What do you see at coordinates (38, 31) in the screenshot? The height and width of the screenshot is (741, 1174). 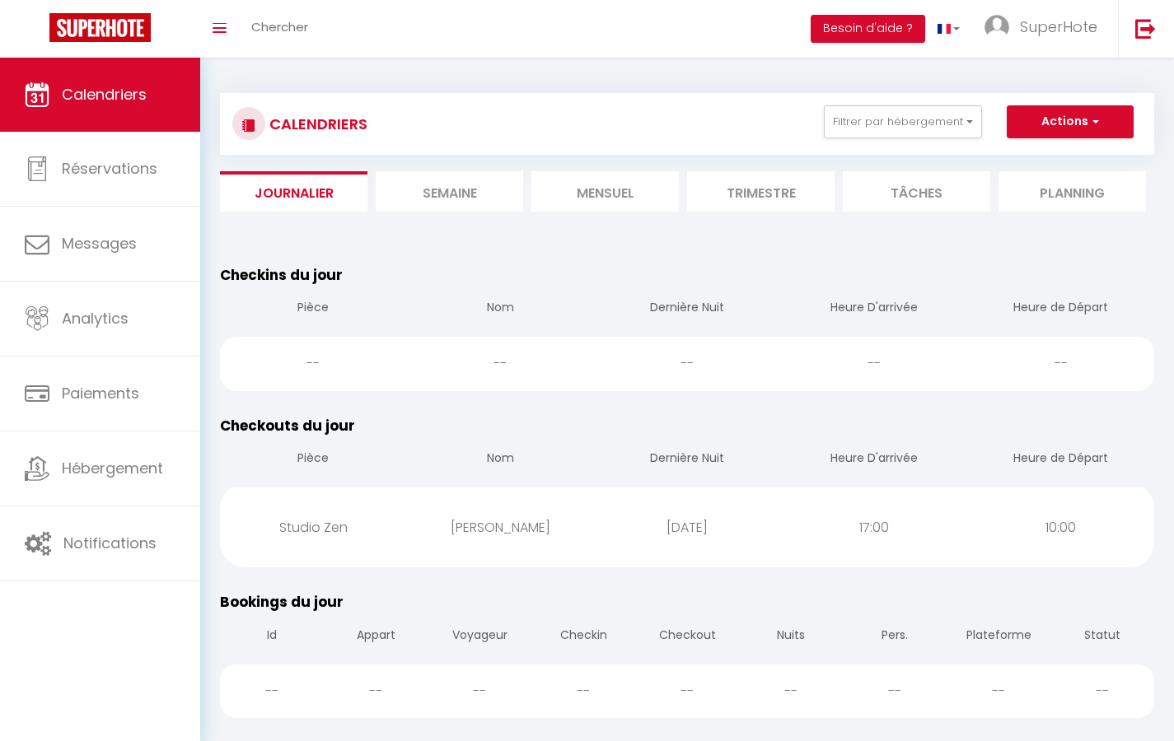 I see `button: Ouvrir le widget de chat LiveChat` at bounding box center [38, 31].